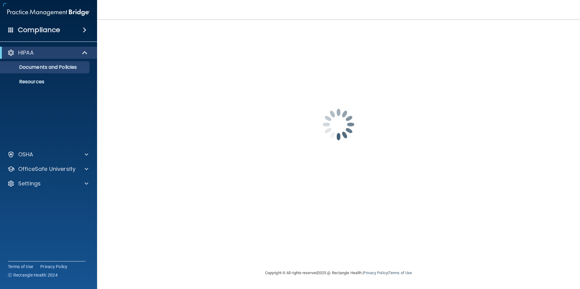  What do you see at coordinates (26, 53) in the screenshot?
I see `p: HIPAA` at bounding box center [26, 53].